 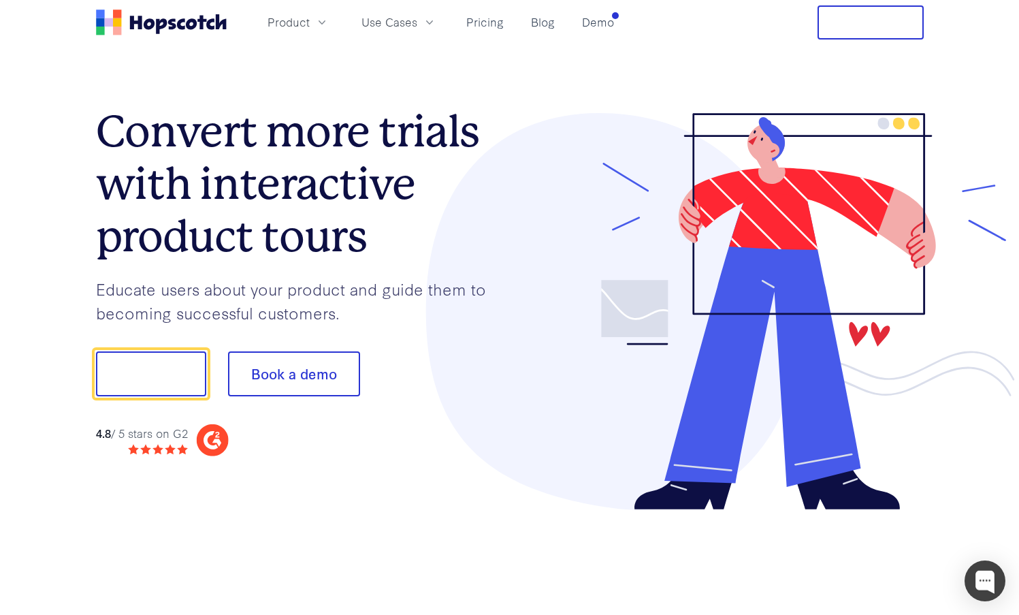 What do you see at coordinates (303, 300) in the screenshot?
I see `p: Educate users about your product and guide them to becoming successful customers.` at bounding box center [303, 300].